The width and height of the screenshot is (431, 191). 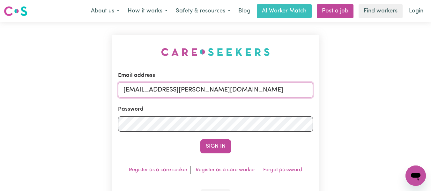 What do you see at coordinates (285, 11) in the screenshot?
I see `a: AI Worker Match` at bounding box center [285, 11].